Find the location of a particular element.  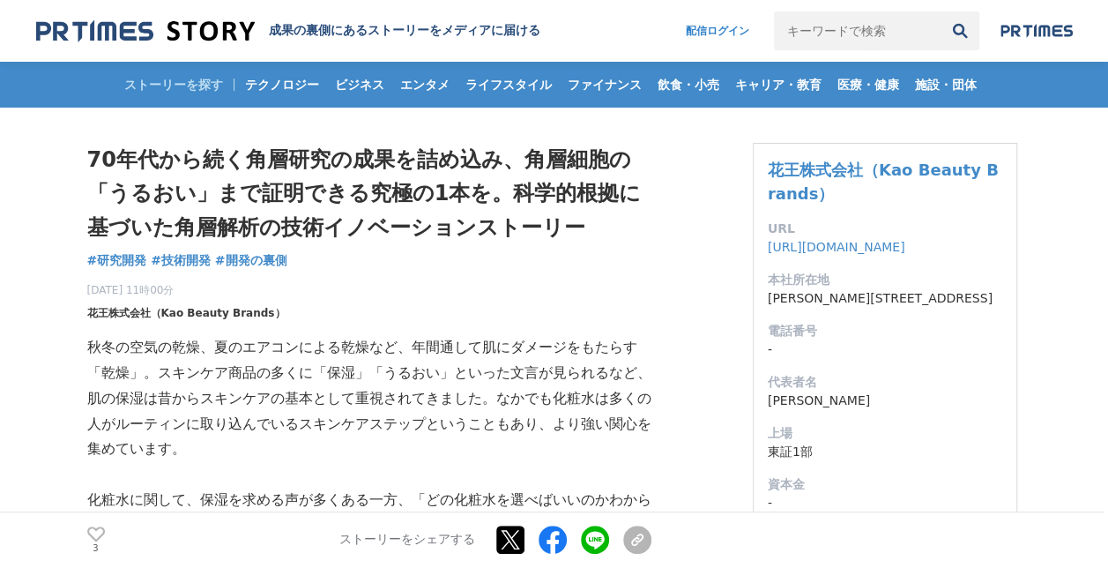

span: ファイナンス is located at coordinates (605, 85).